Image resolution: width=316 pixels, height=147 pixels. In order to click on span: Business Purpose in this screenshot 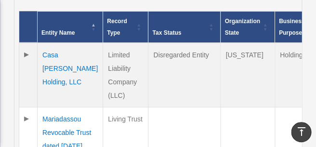, I will do `click(292, 27)`.